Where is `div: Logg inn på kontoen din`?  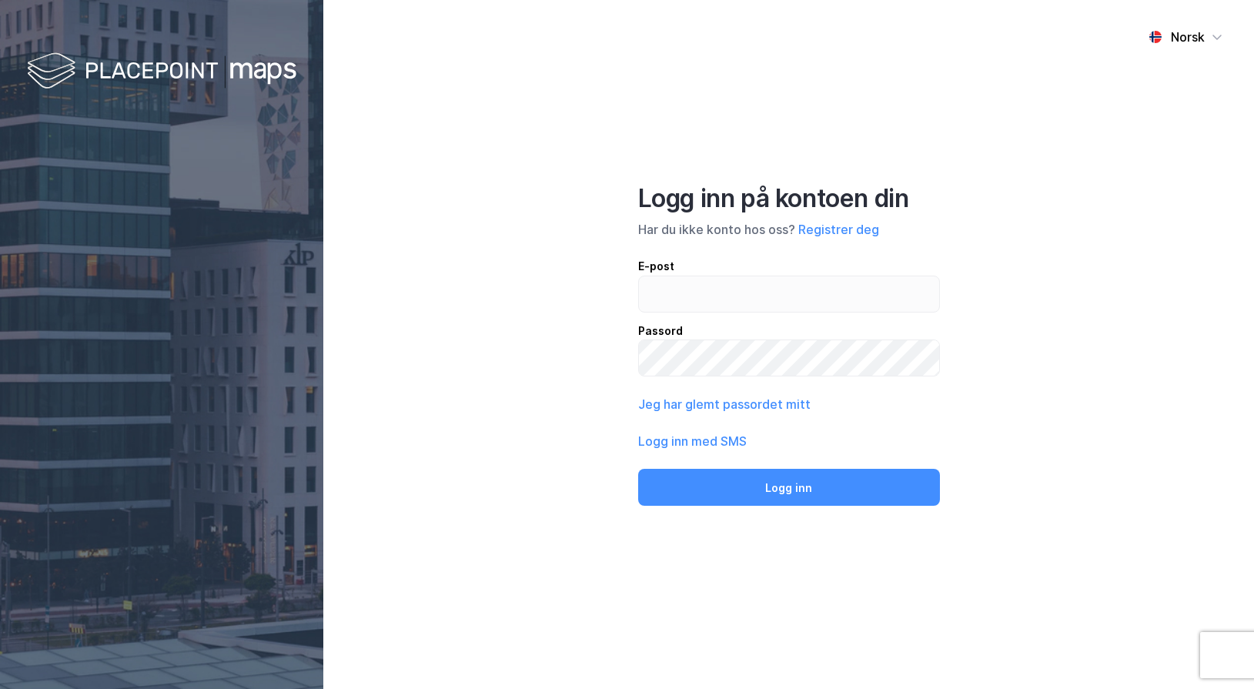
div: Logg inn på kontoen din is located at coordinates (789, 199).